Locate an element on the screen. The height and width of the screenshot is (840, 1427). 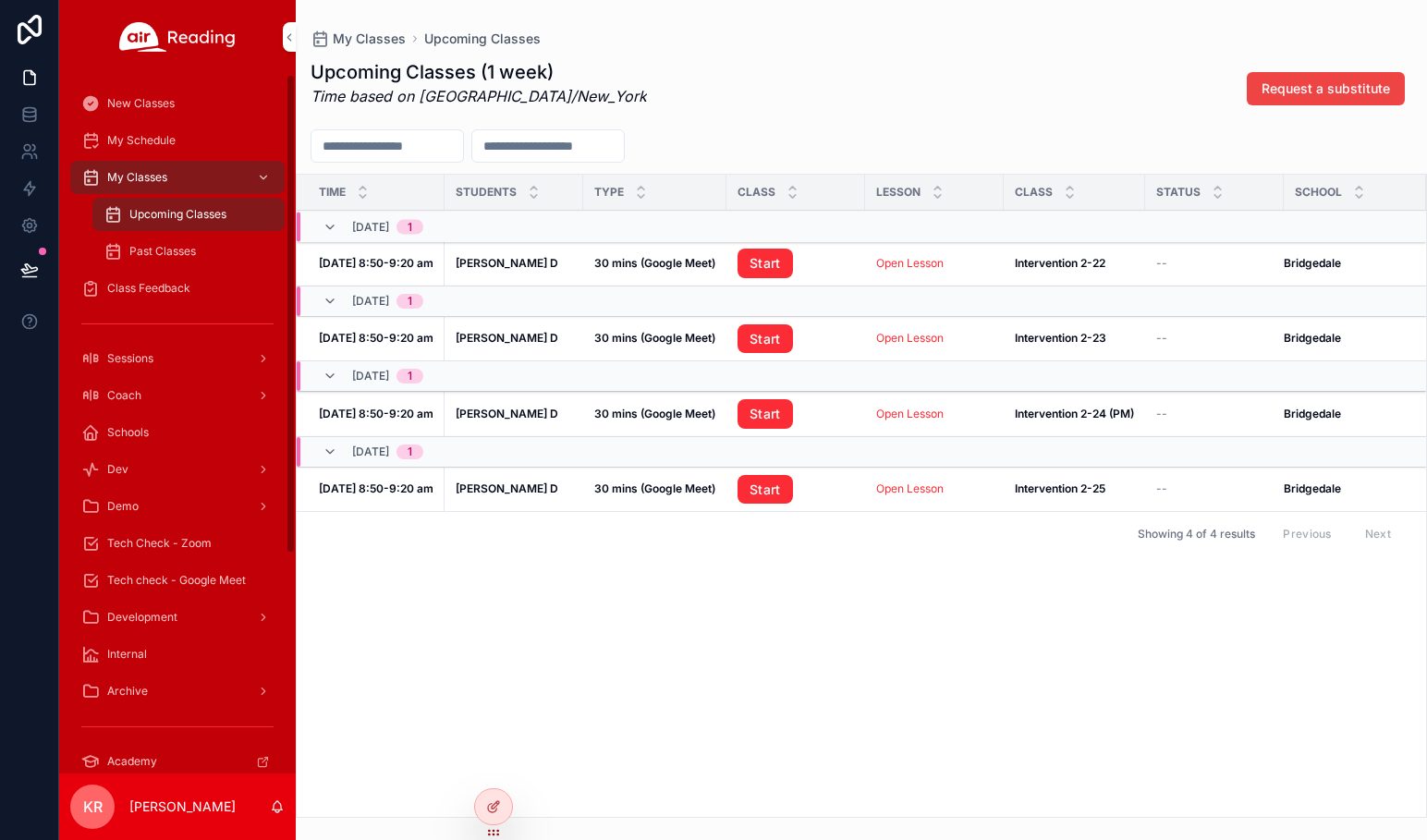
a: Development is located at coordinates (177, 618).